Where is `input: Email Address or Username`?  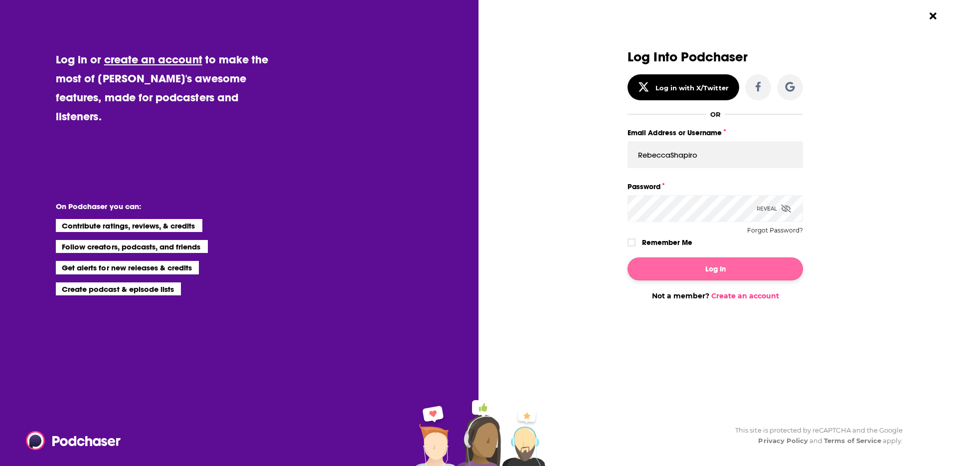
input: Email Address or Username is located at coordinates (715, 155).